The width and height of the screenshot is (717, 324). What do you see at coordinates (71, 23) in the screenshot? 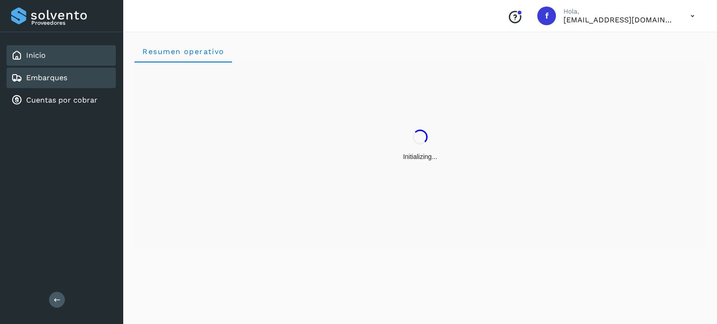
I see `p: Proveedores` at bounding box center [71, 23].